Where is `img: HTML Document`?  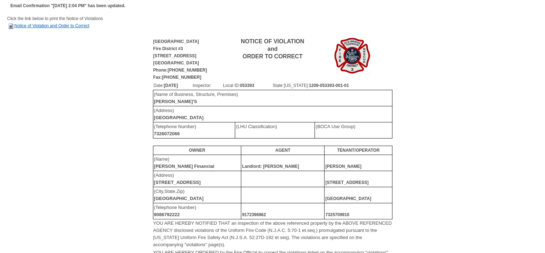
img: HTML Document is located at coordinates (11, 26).